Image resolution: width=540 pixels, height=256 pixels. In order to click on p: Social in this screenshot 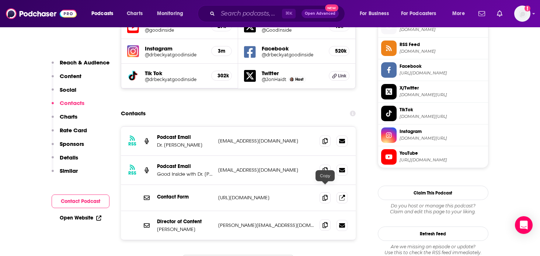, I will do `click(68, 90)`.